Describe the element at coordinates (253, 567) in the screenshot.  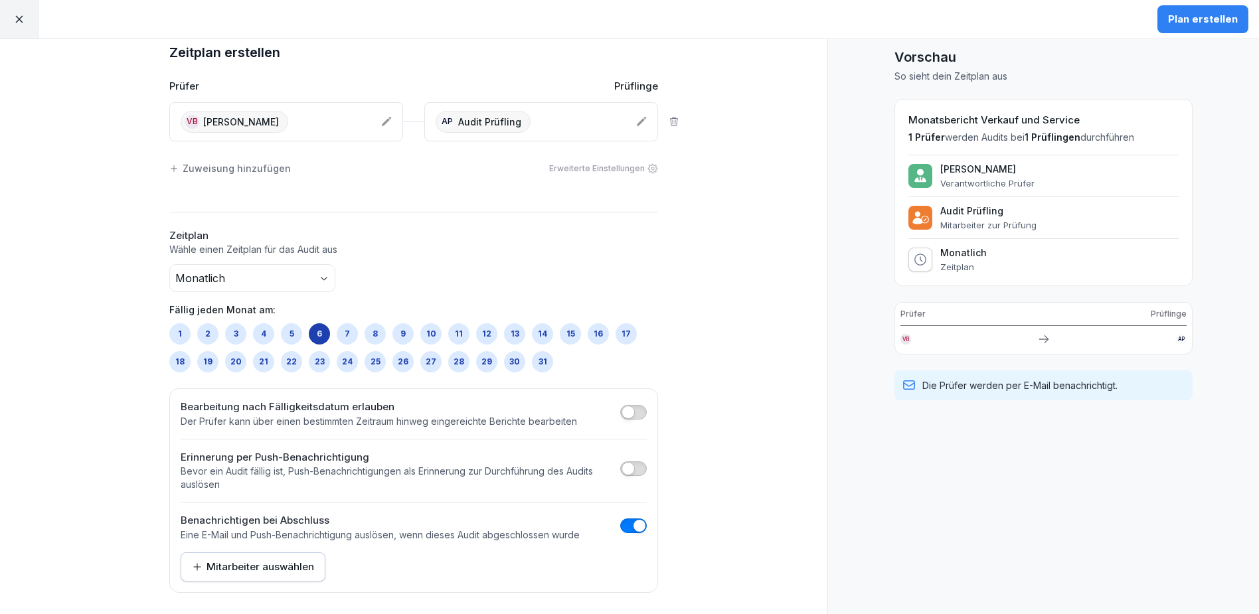
I see `div: Mitarbeiter auswählen` at that location.